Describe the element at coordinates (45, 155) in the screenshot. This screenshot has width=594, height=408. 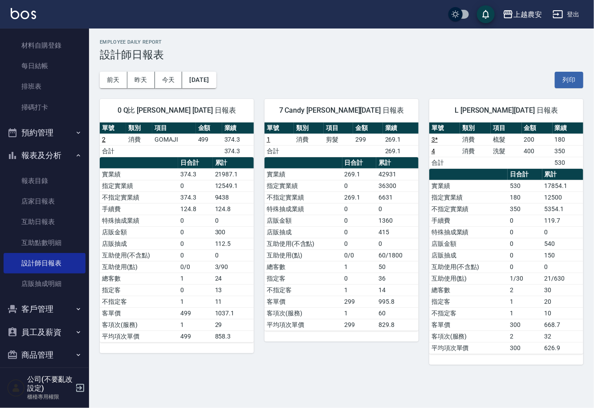
I see `button: 報表及分析` at that location.